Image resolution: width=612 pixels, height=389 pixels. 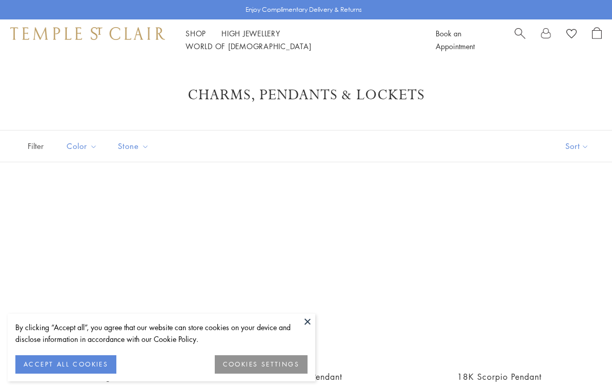 I want to click on span: Stone, so click(x=135, y=146).